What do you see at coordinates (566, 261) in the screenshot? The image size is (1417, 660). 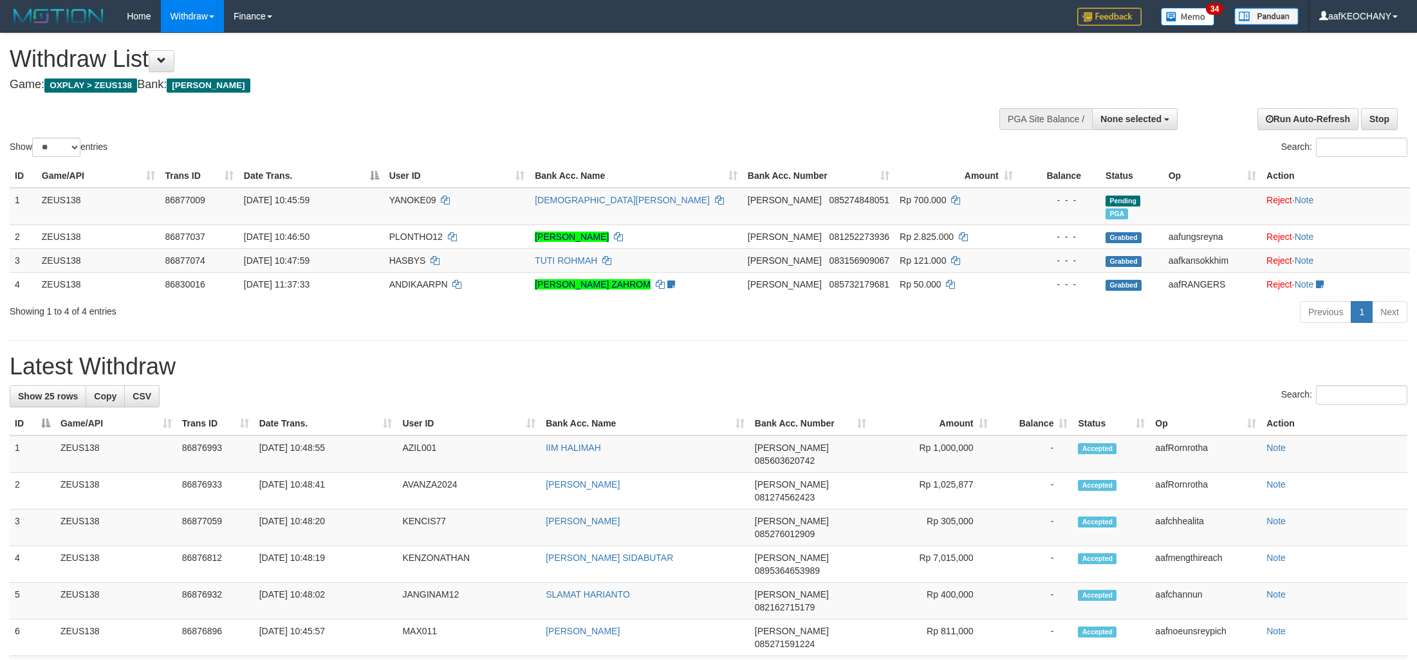 I see `a: TUTI ROHMAH` at bounding box center [566, 261].